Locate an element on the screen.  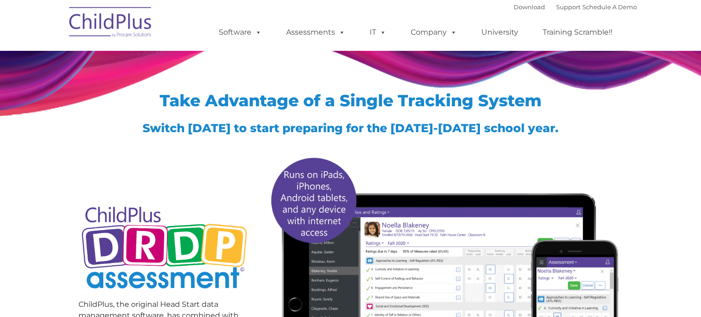
a: Company is located at coordinates (434, 32).